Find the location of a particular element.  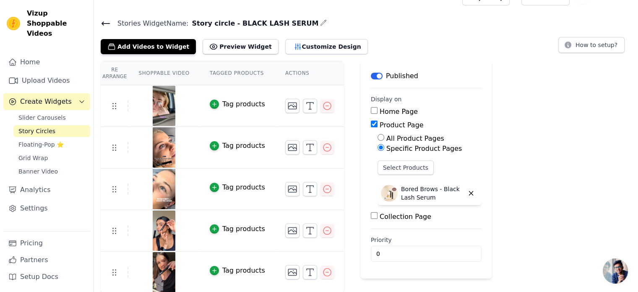

a: Upload Videos is located at coordinates (47, 81).